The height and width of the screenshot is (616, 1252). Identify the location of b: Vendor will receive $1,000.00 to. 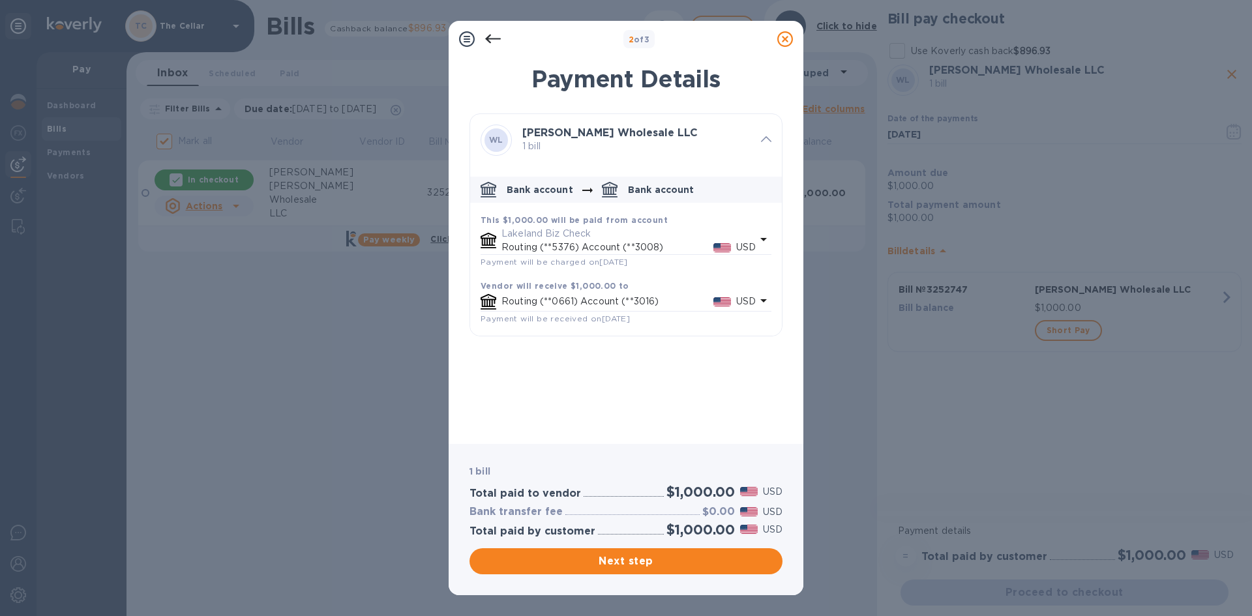
(555, 286).